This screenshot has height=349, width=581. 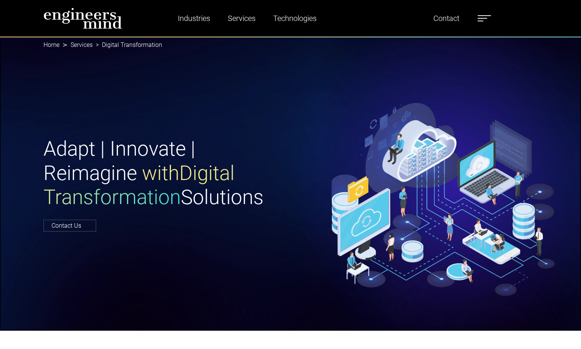 I want to click on a: Industries, so click(x=194, y=18).